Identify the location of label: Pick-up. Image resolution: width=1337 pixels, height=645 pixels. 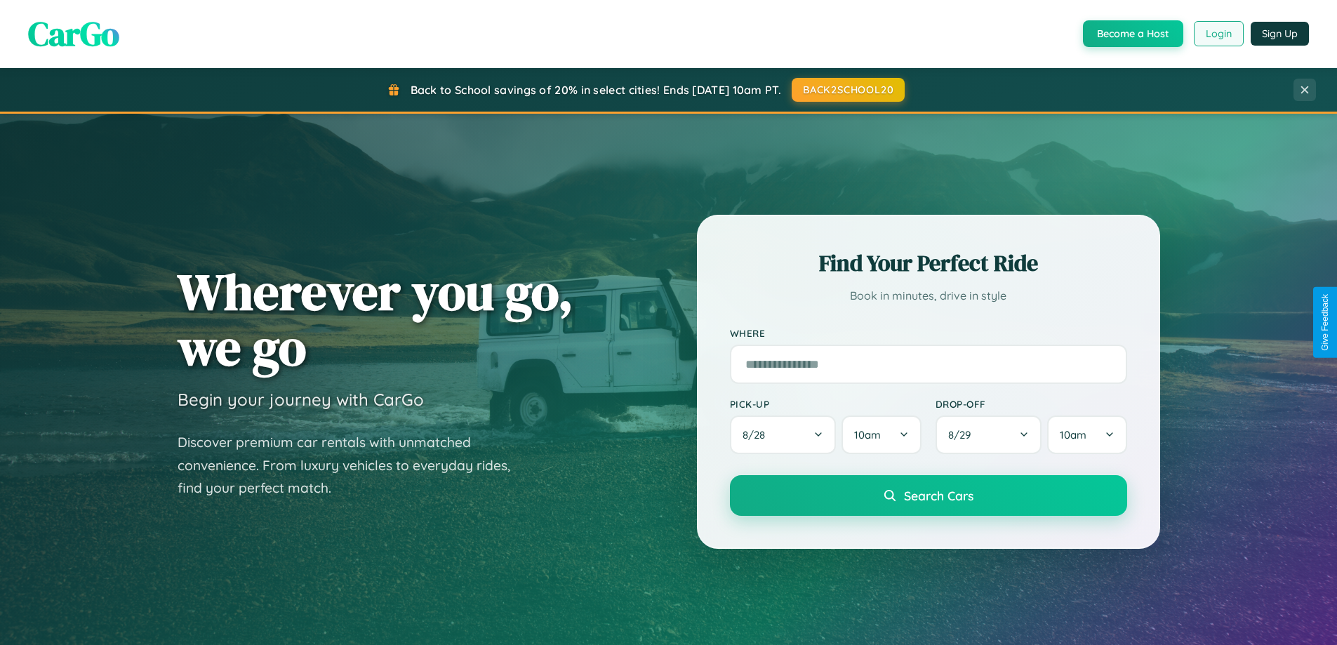
(826, 404).